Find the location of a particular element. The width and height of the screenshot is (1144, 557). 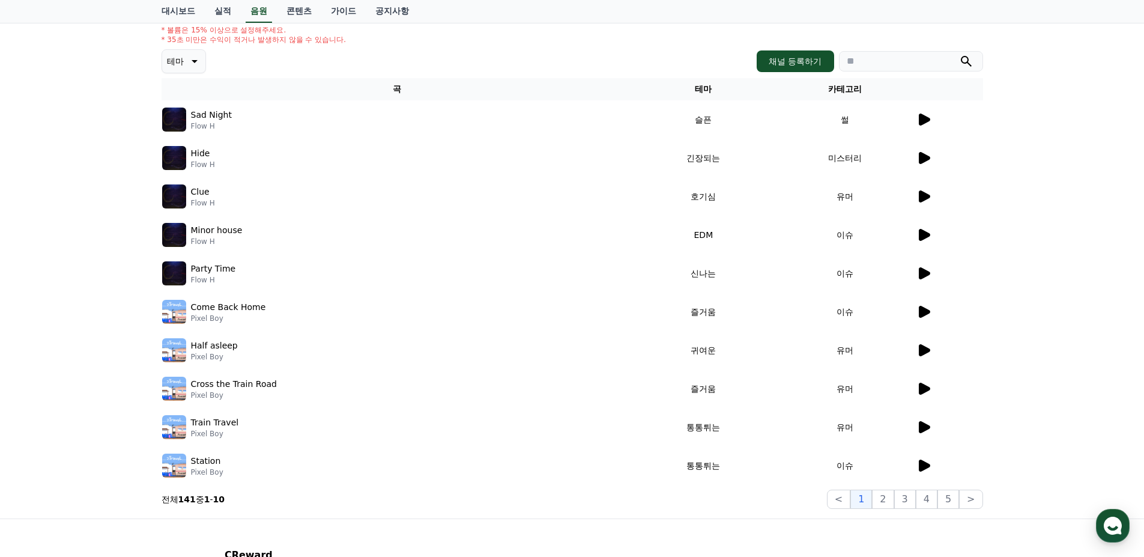

td: 슬픈 is located at coordinates (703, 119).